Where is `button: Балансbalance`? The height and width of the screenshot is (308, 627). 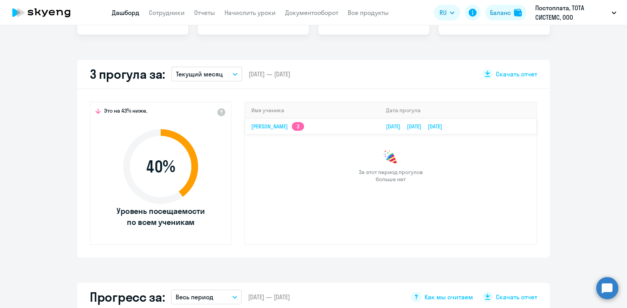 button: Балансbalance is located at coordinates (506, 13).